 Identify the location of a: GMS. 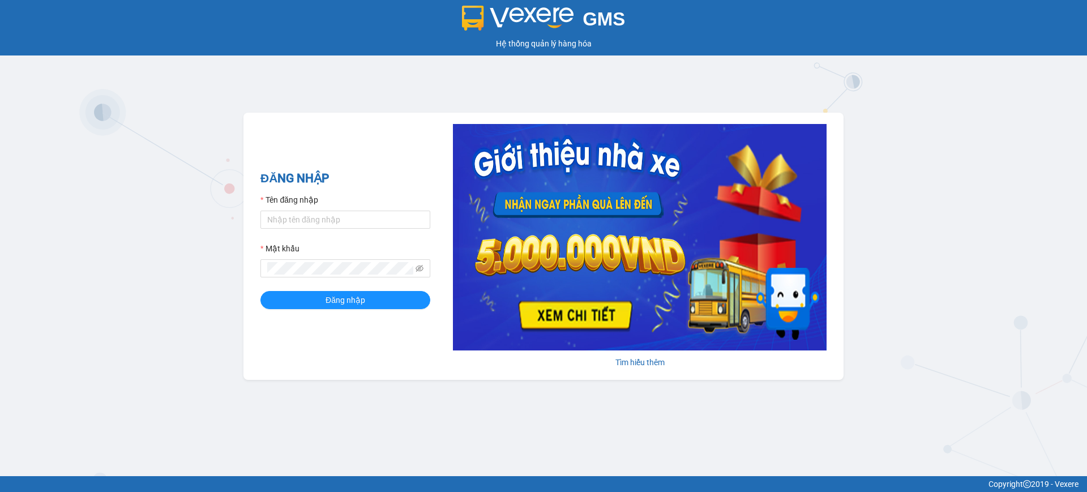
(544, 22).